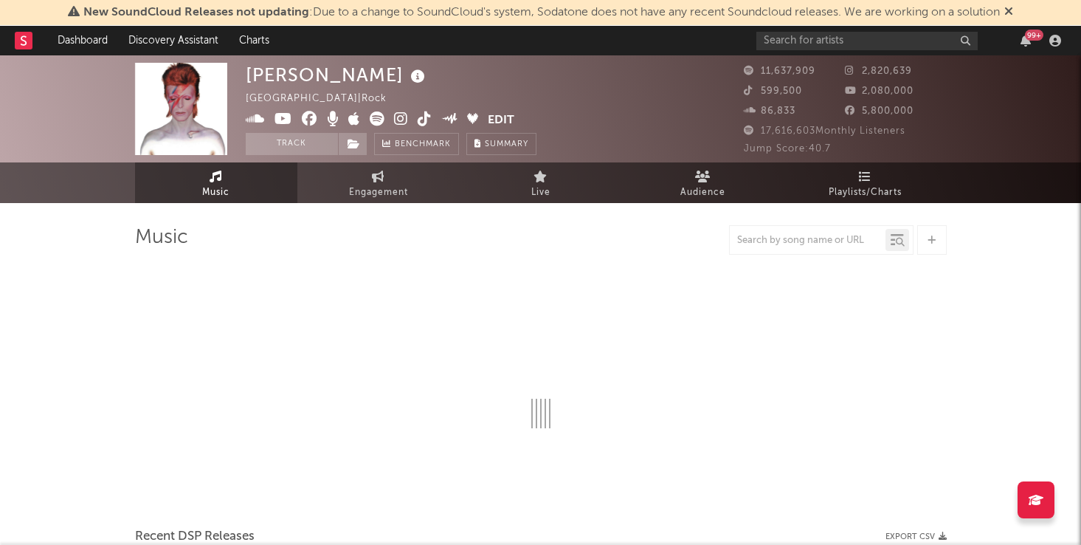 This screenshot has width=1081, height=545. I want to click on span: Playlists/Charts, so click(865, 193).